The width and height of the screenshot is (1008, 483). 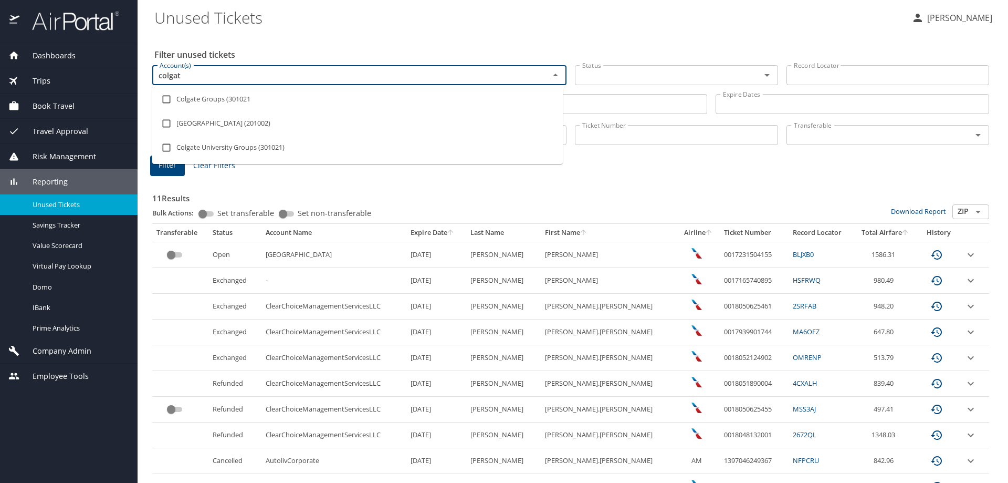 I want to click on a: BLJXB0, so click(x=803, y=254).